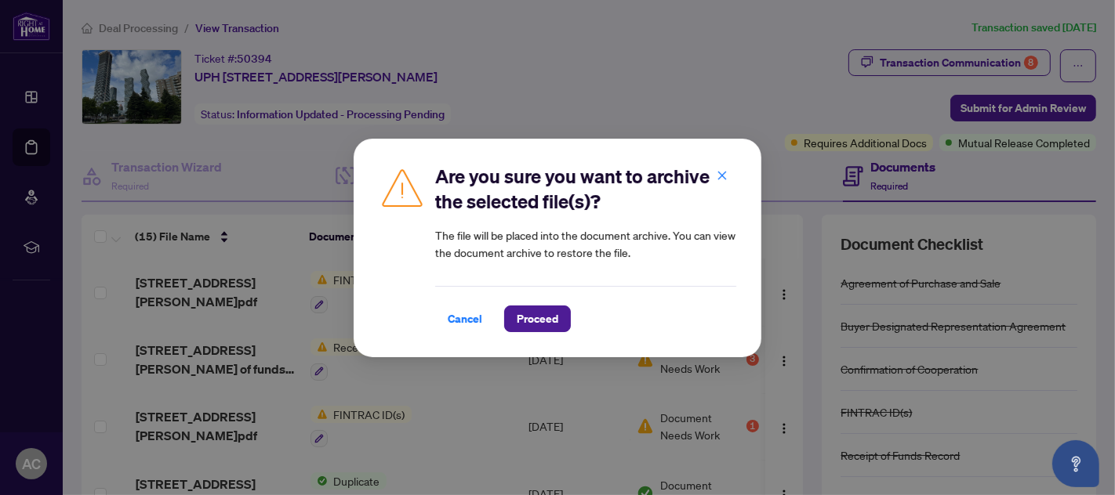  I want to click on span: close, so click(722, 175).